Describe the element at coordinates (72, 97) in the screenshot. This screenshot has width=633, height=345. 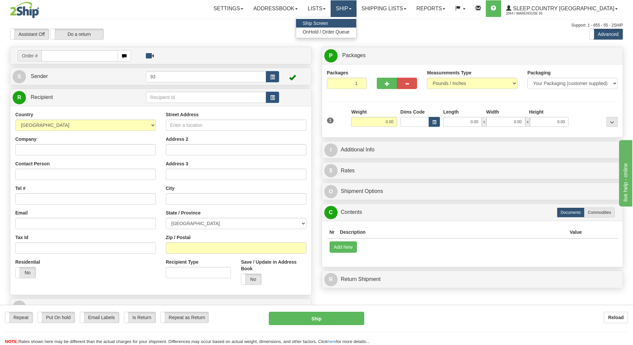
I see `a: R Recipient` at that location.